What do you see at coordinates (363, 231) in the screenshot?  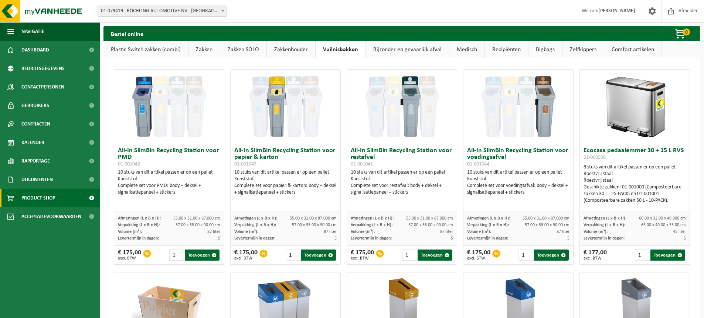 I see `span: Volume (m³):` at bounding box center [363, 231].